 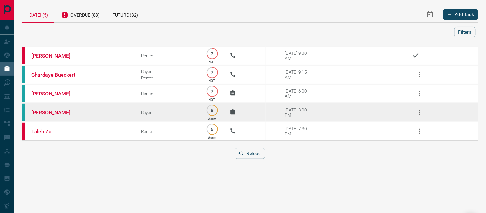 What do you see at coordinates (430, 14) in the screenshot?
I see `button: Select Date Range` at bounding box center [430, 14].